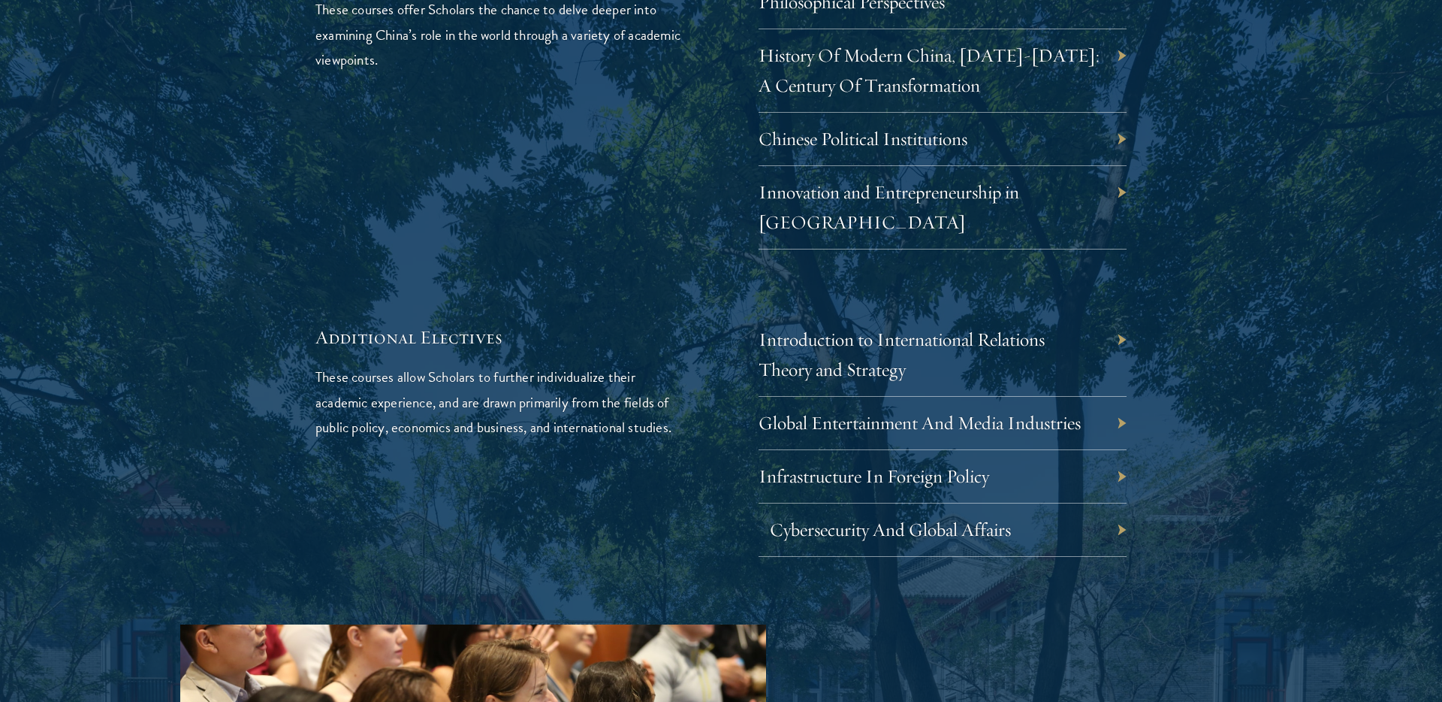  I want to click on p: These courses allow Scholars to further individualize their academic experience, and are drawn pr..., so click(500, 401).